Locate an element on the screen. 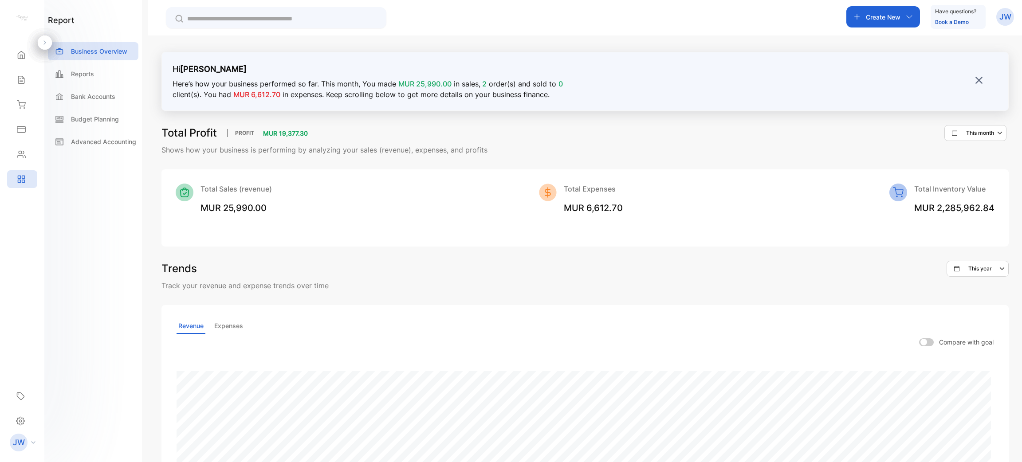 The width and height of the screenshot is (1022, 462). button: JW is located at coordinates (1005, 17).